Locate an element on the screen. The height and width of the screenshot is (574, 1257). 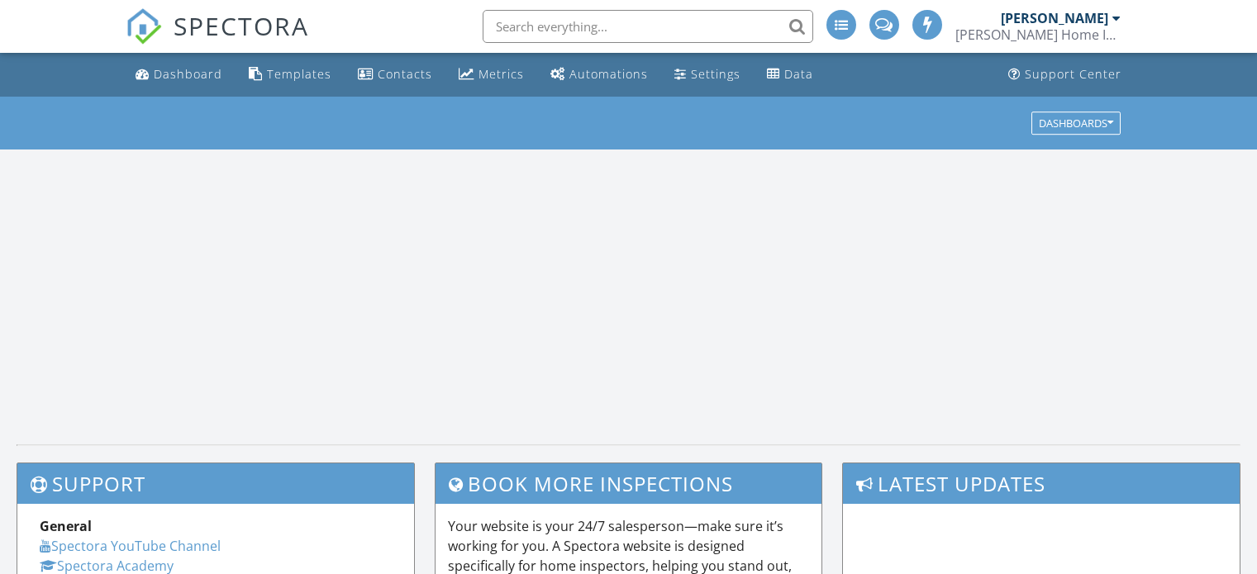
a: Data is located at coordinates (790, 74).